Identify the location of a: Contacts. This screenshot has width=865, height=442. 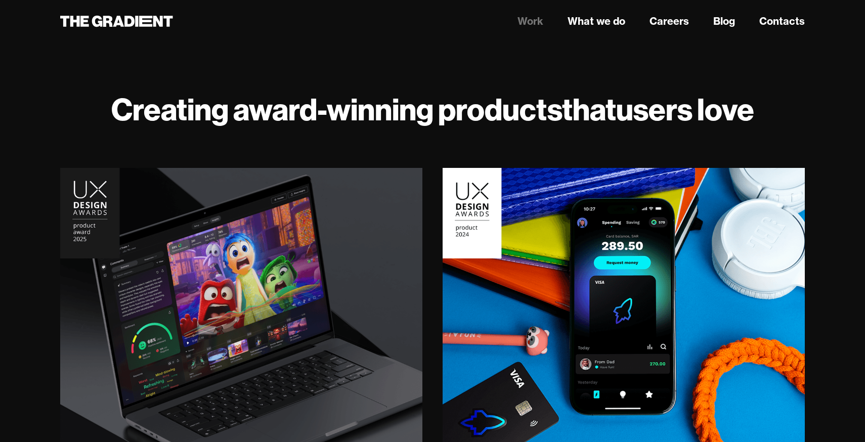
(782, 21).